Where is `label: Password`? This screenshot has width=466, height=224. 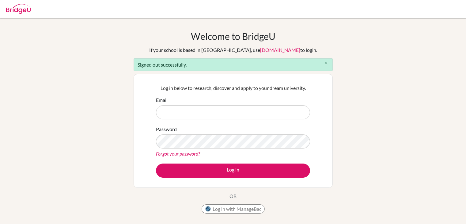
label: Password is located at coordinates (166, 129).